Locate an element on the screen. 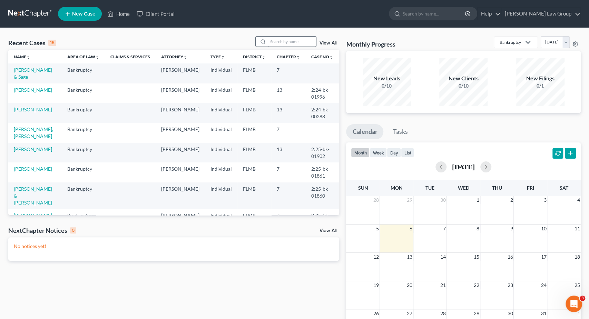 This screenshot has width=589, height=319. a: Typeunfold_more is located at coordinates (218, 57).